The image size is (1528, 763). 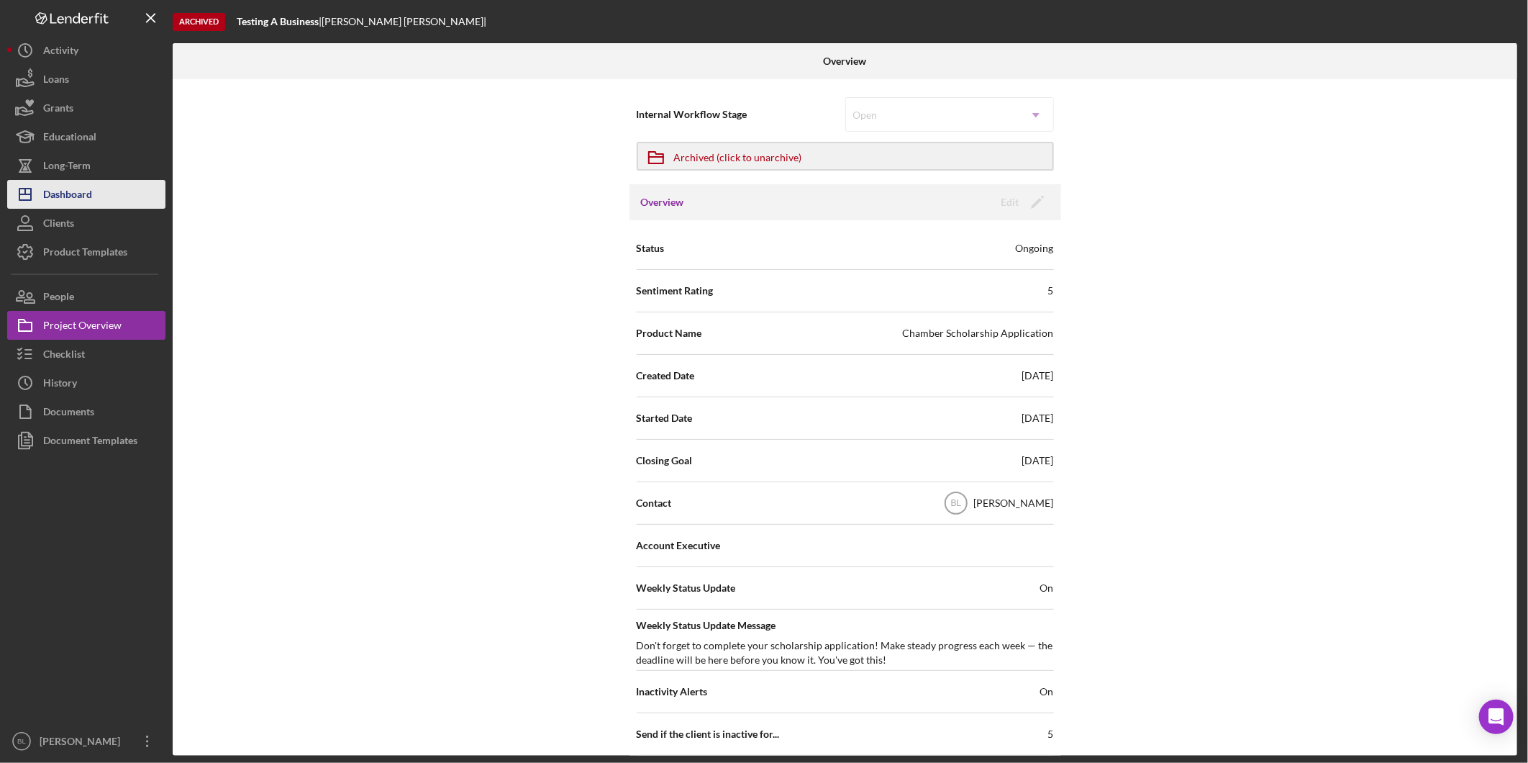 I want to click on span: Send if the client is inactive for..., so click(x=708, y=734).